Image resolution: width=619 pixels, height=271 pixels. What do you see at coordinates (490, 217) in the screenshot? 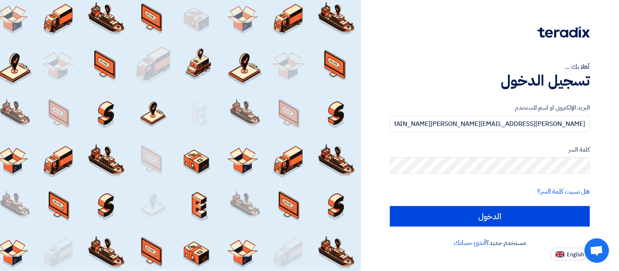
I see `input: الدخول` at bounding box center [490, 217].